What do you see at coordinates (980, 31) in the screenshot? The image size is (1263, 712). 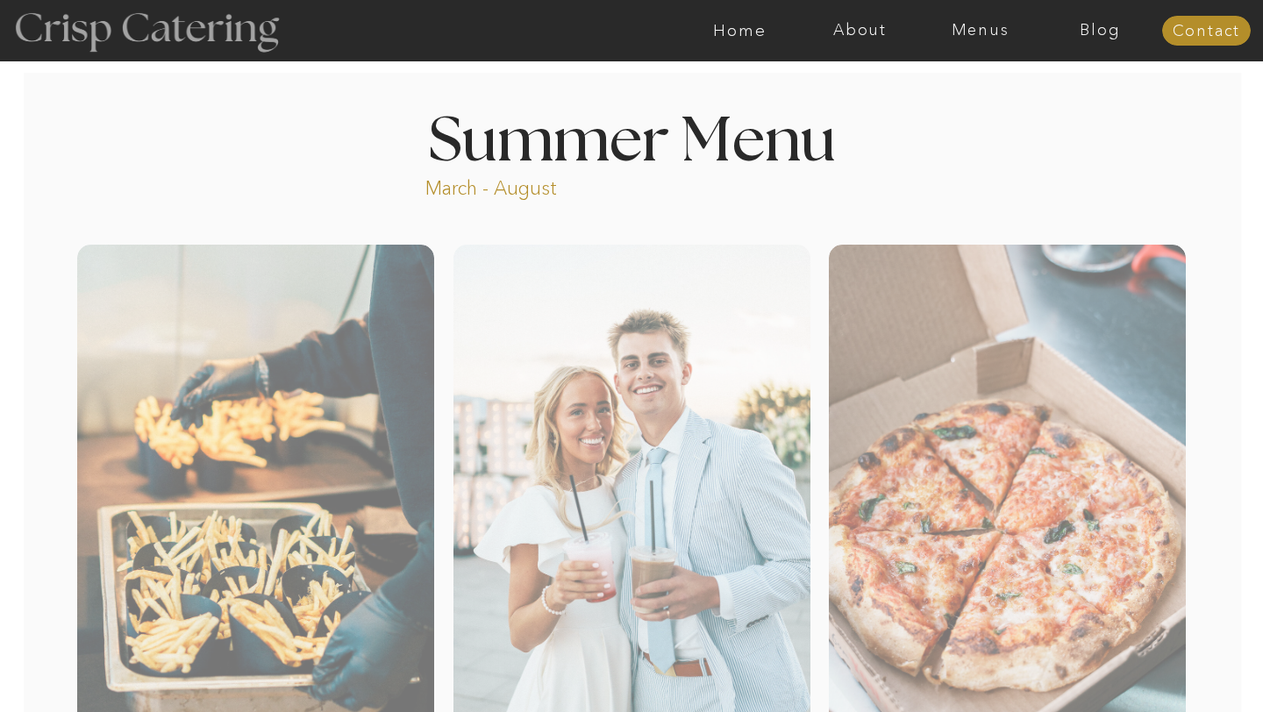 I see `nav: Menus` at bounding box center [980, 31].